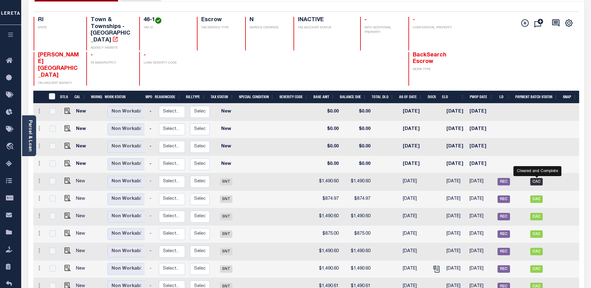  Describe the element at coordinates (324, 97) in the screenshot. I see `th: Base Amt: activate to sort column ascending` at that location.